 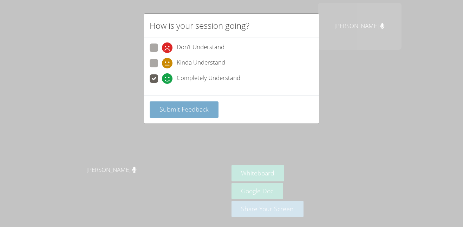 What do you see at coordinates (184, 110) in the screenshot?
I see `button: Submit Feedback` at bounding box center [184, 110].